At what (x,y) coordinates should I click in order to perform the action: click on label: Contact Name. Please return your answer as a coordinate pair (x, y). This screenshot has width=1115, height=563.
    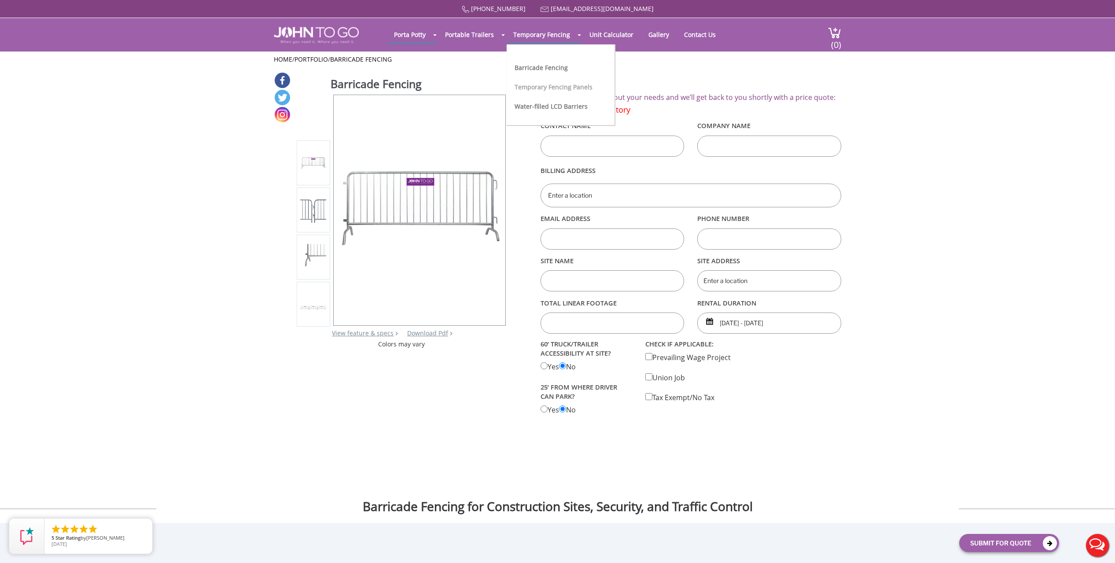
    Looking at the image, I should click on (612, 126).